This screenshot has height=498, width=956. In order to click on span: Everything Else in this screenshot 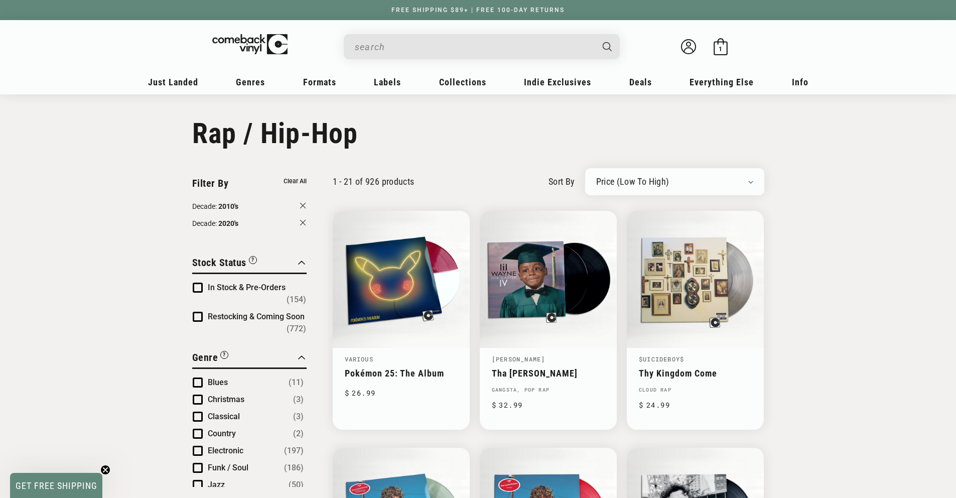, I will do `click(721, 82)`.